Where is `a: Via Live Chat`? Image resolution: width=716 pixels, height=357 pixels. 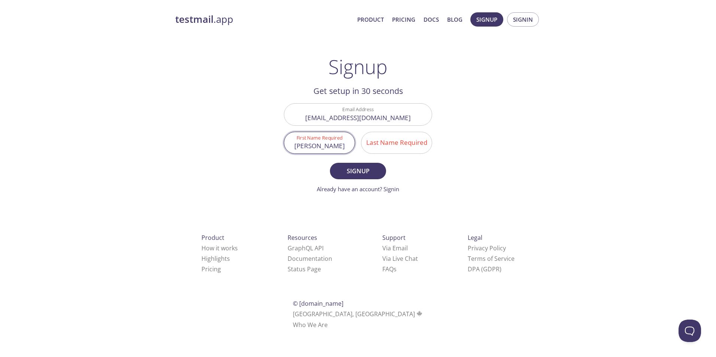
a: Via Live Chat is located at coordinates (400, 259).